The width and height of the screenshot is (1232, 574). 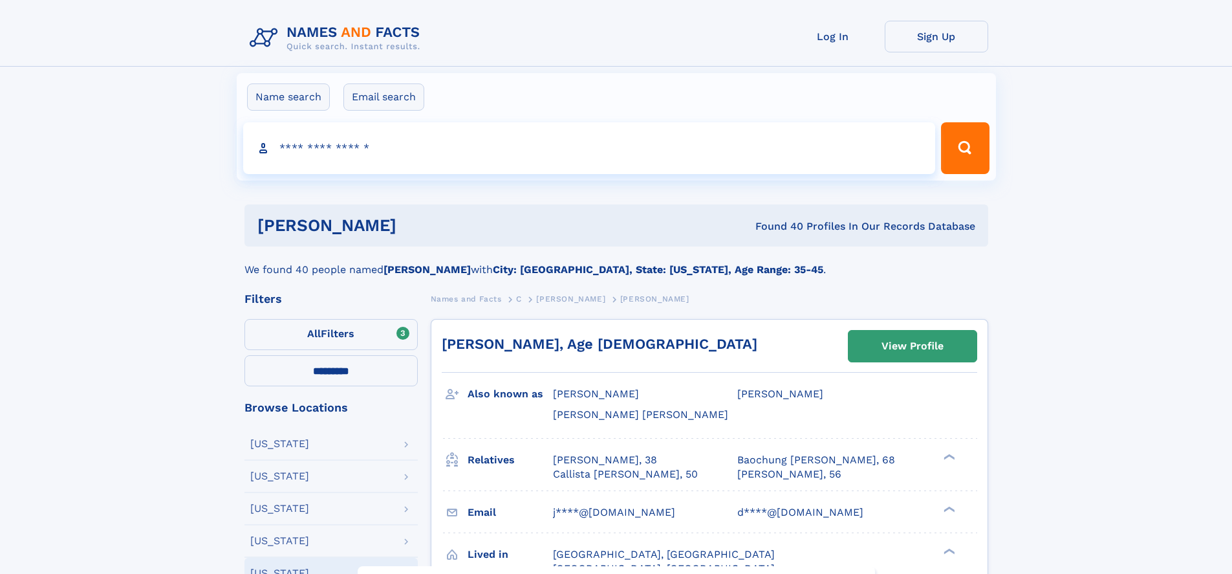 What do you see at coordinates (510, 460) in the screenshot?
I see `h3: Relatives` at bounding box center [510, 460].